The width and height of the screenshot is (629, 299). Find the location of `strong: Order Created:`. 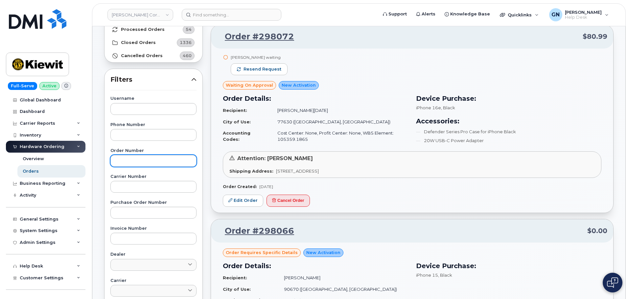

strong: Order Created: is located at coordinates (239, 187).